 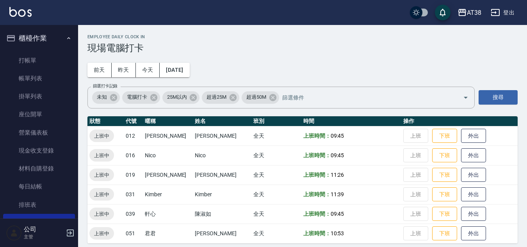 What do you see at coordinates (14, 233) in the screenshot?
I see `img: Person` at bounding box center [14, 233].